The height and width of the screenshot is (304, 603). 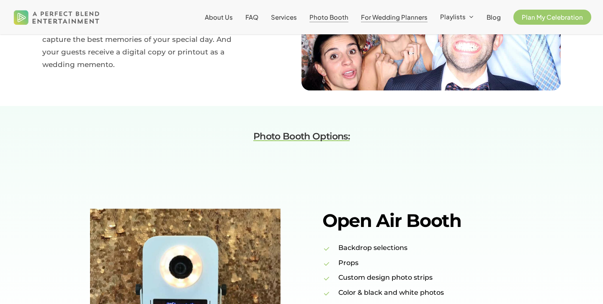 What do you see at coordinates (329, 17) in the screenshot?
I see `span: Photo Booth` at bounding box center [329, 17].